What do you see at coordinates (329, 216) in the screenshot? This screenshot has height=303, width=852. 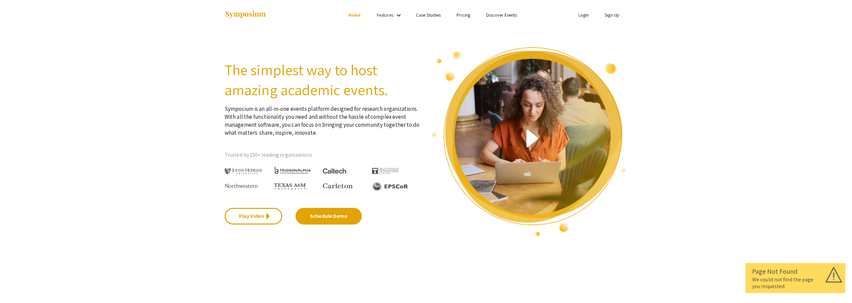 I see `a: Schedule Demo` at bounding box center [329, 216].